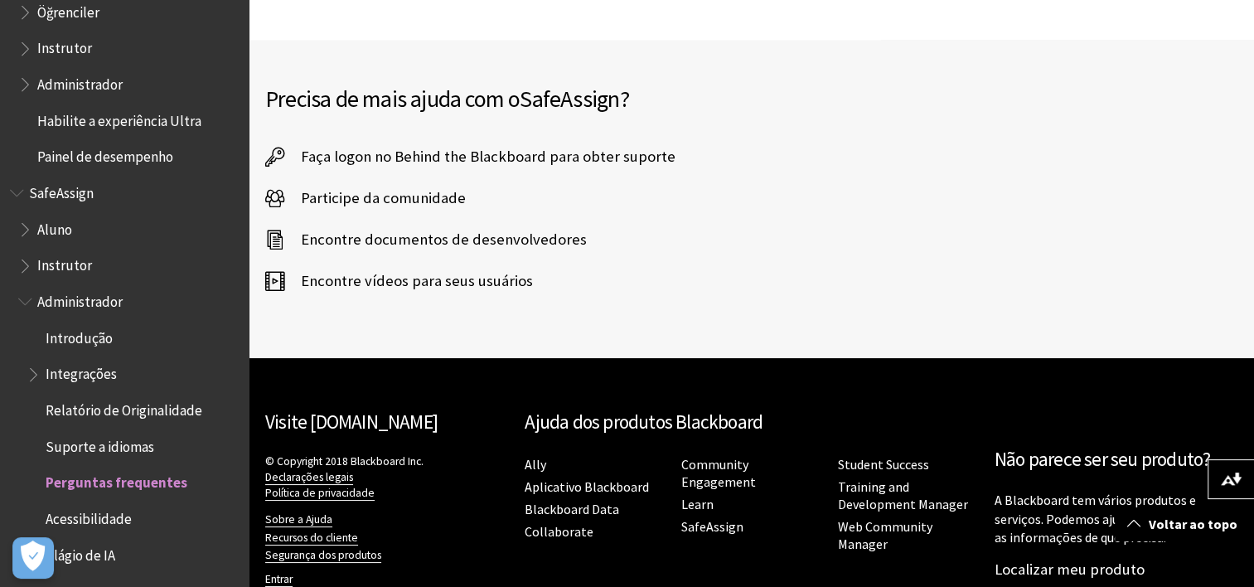 The image size is (1254, 587). What do you see at coordinates (480, 157) in the screenshot?
I see `span: Faça logon no Behind the Blackboard para obter suporte` at bounding box center [480, 157].